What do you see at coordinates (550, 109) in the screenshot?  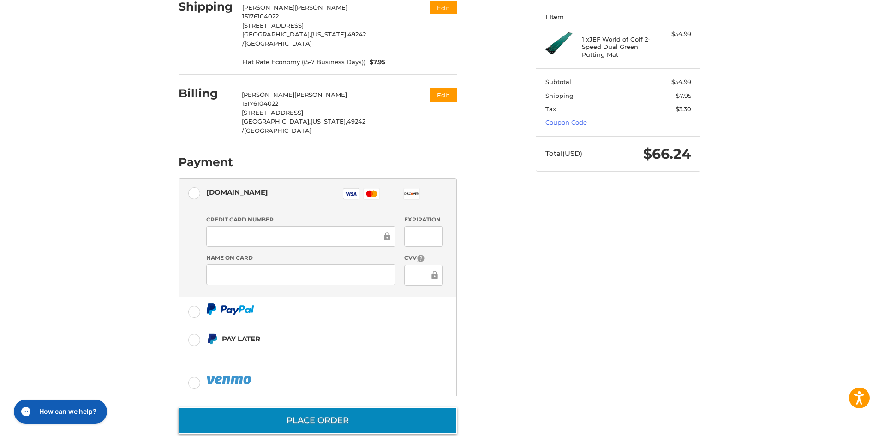 I see `span: Tax` at bounding box center [550, 109].